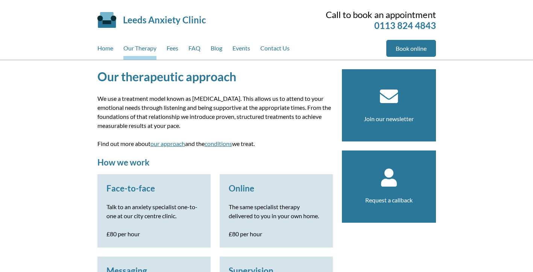 The image size is (533, 272). What do you see at coordinates (405, 25) in the screenshot?
I see `a: 0113 824 4843` at bounding box center [405, 25].